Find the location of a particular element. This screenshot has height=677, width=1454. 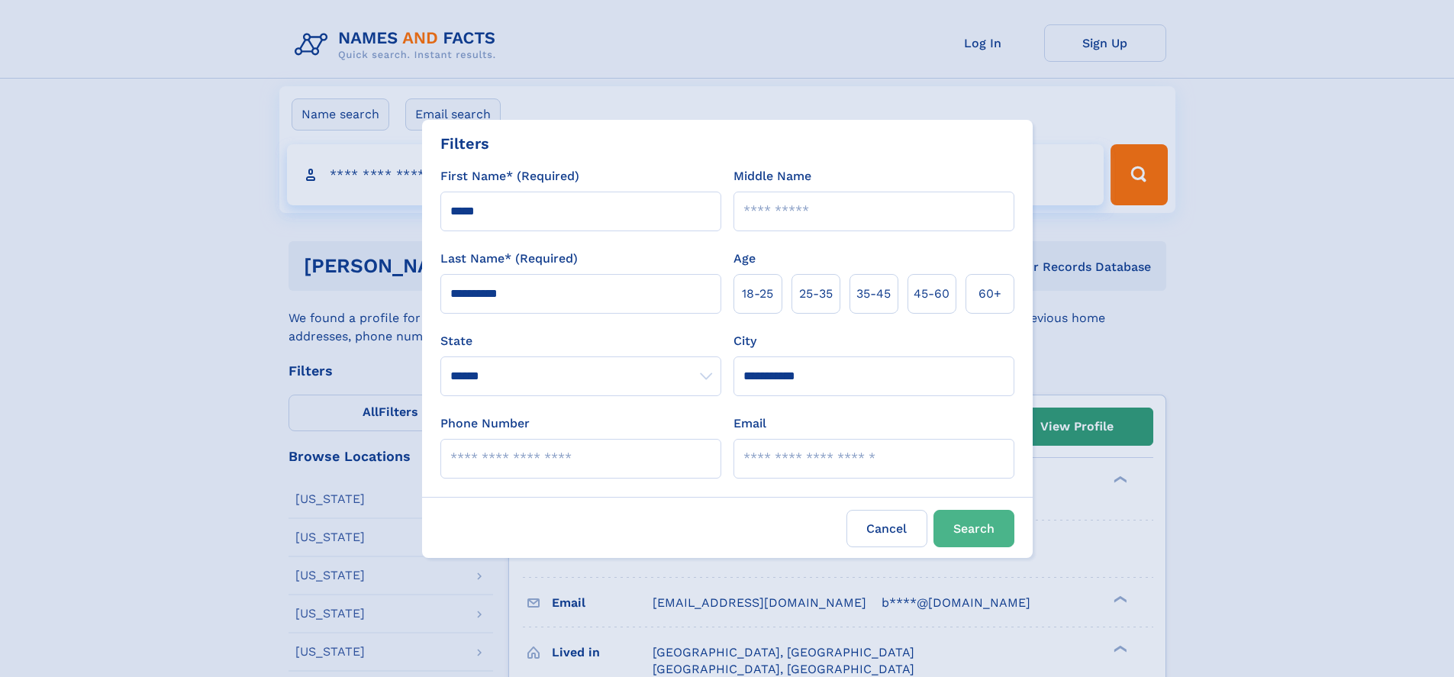

button: Search is located at coordinates (974, 528).